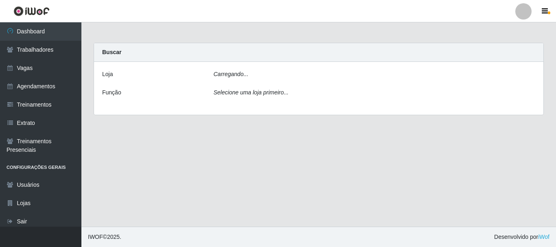 The width and height of the screenshot is (556, 247). Describe the element at coordinates (112, 52) in the screenshot. I see `strong: Buscar` at that location.